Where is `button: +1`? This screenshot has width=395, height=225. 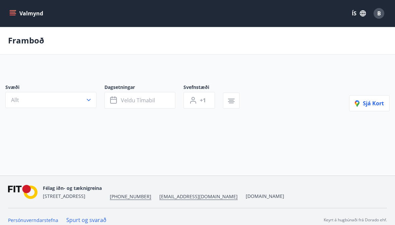 button: +1 is located at coordinates (199, 100).